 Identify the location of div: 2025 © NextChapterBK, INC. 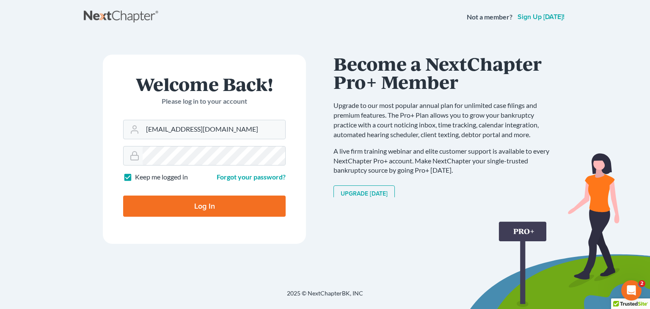
(325, 297).